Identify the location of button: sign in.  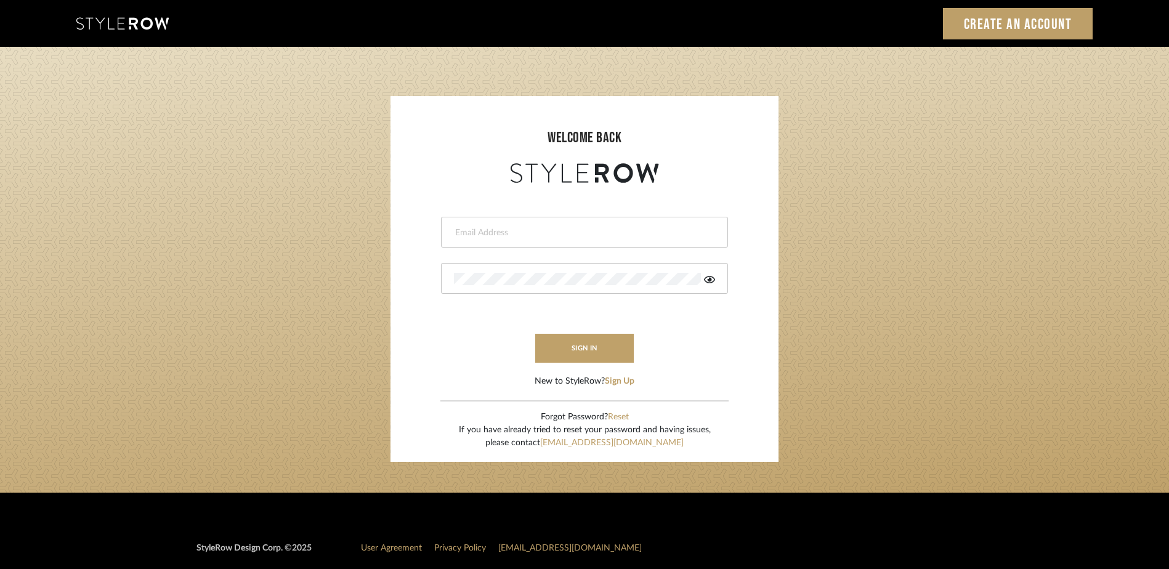
(585, 348).